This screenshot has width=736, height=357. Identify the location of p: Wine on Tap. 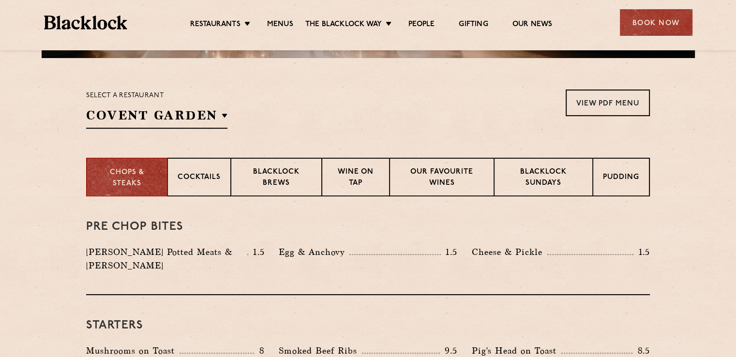
(356, 178).